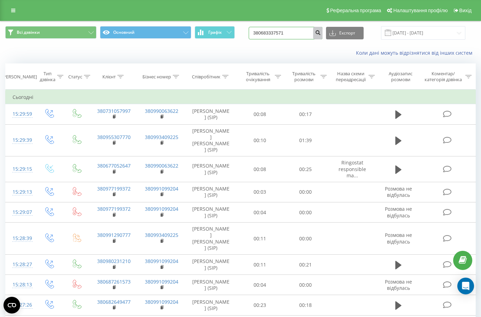  Describe the element at coordinates (258, 77) in the screenshot. I see `div: Тривалість очікування` at that location.